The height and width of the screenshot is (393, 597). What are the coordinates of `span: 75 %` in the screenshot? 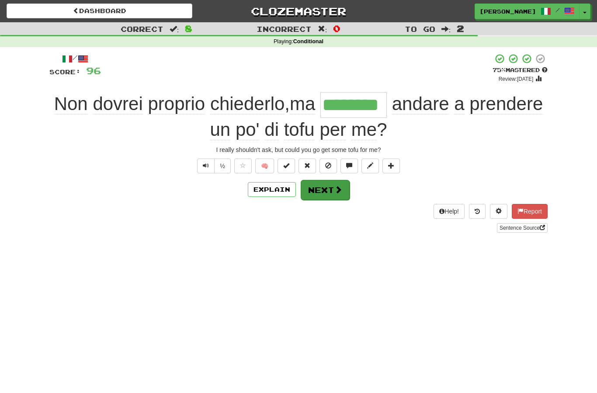 It's located at (499, 70).